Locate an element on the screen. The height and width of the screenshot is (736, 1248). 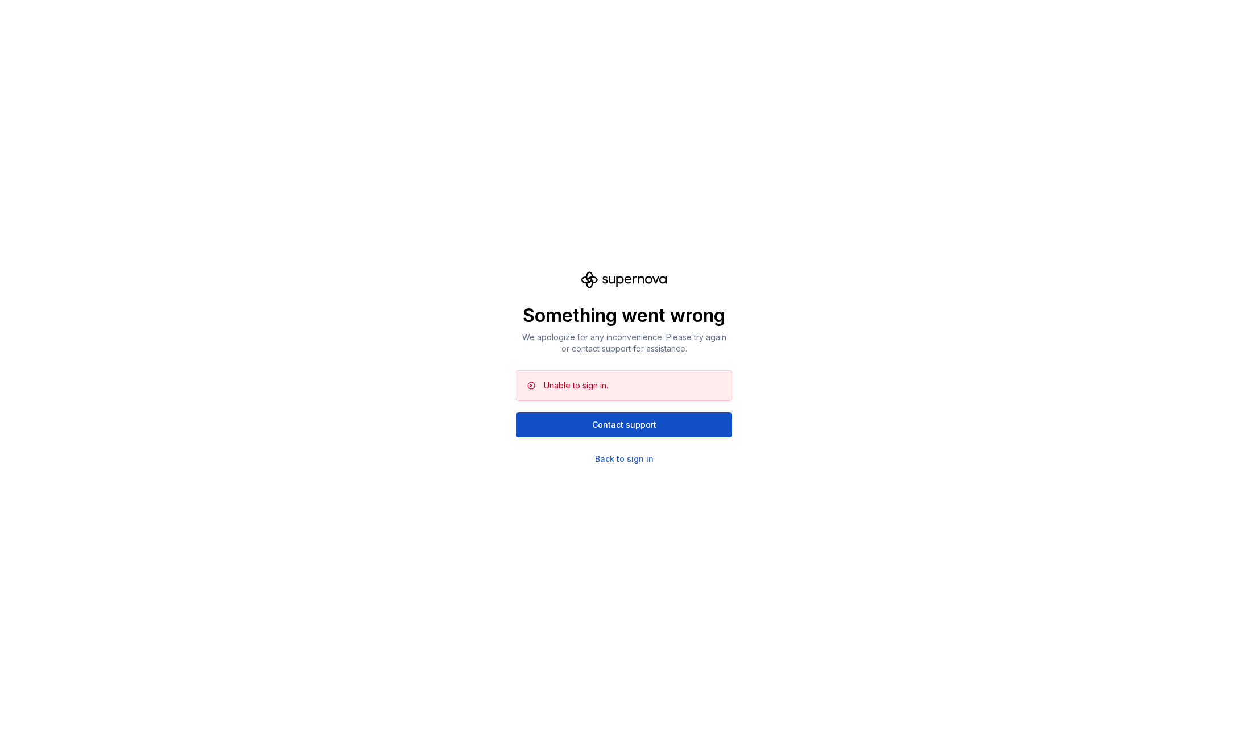
div: Back to sign in is located at coordinates (624, 459).